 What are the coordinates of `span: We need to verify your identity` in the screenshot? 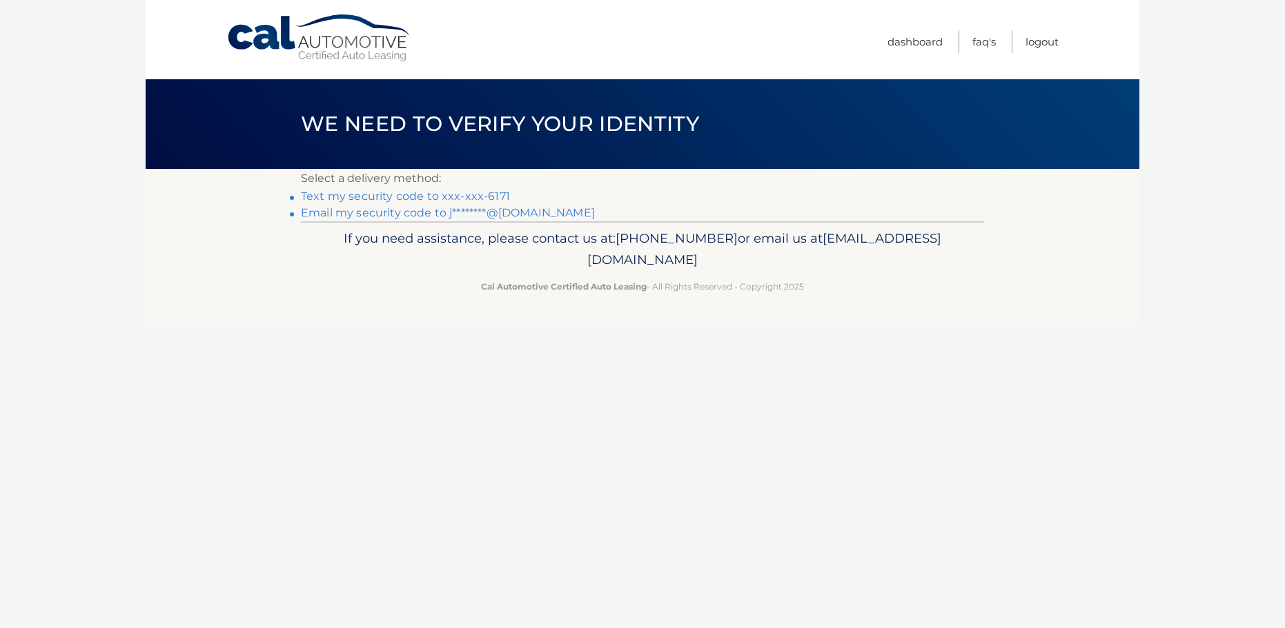 It's located at (499, 123).